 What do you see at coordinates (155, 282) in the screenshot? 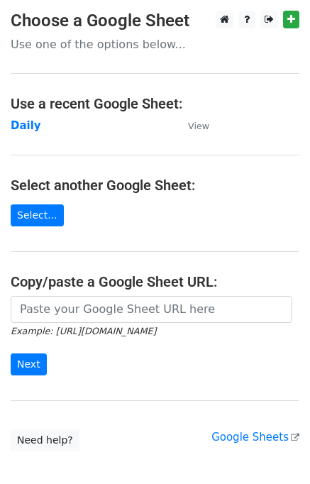
I see `h4: Copy/paste a Google Sheet URL:` at bounding box center [155, 282].